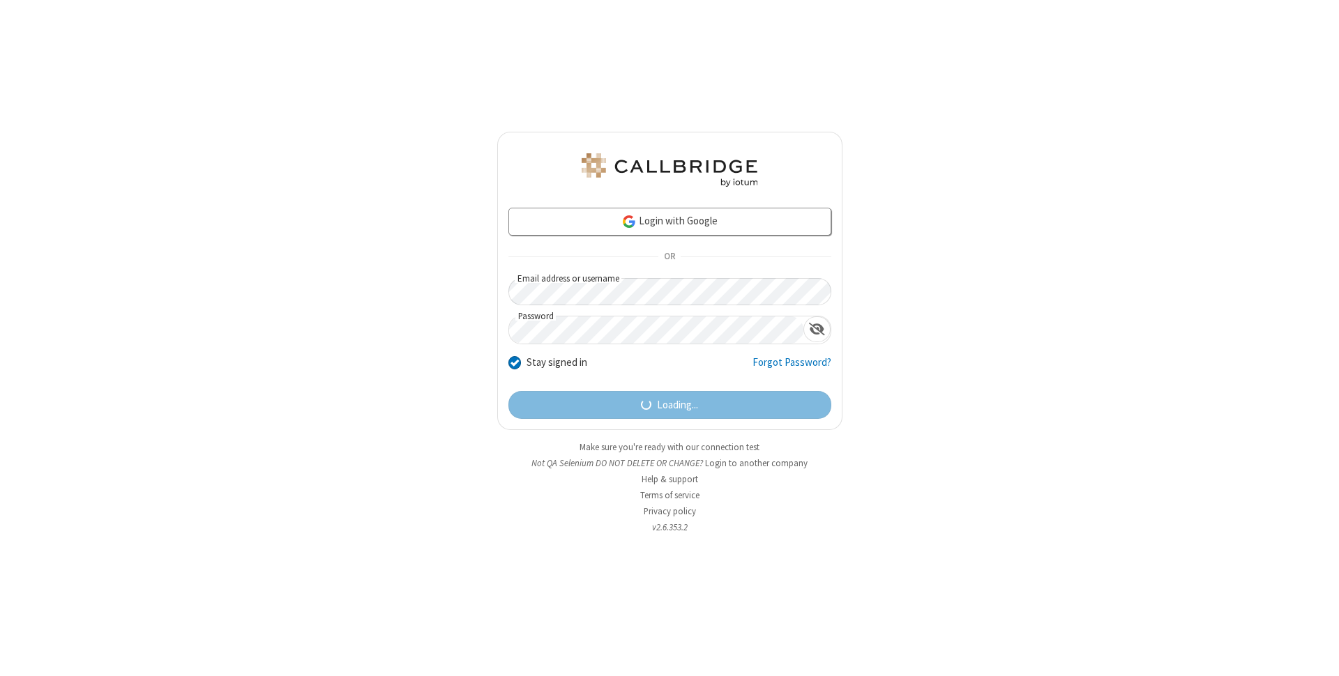 This screenshot has height=676, width=1339. What do you see at coordinates (556, 363) in the screenshot?
I see `label: Stay signed in` at bounding box center [556, 363].